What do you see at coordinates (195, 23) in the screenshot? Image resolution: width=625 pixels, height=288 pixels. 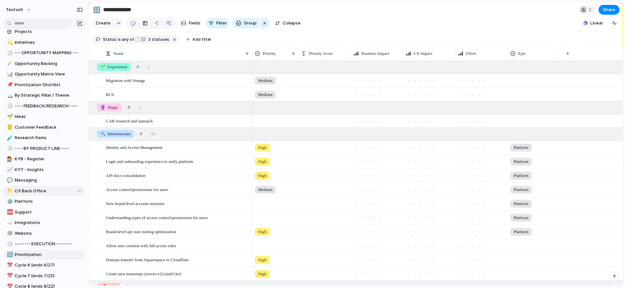 I see `span: Fields` at bounding box center [195, 23].